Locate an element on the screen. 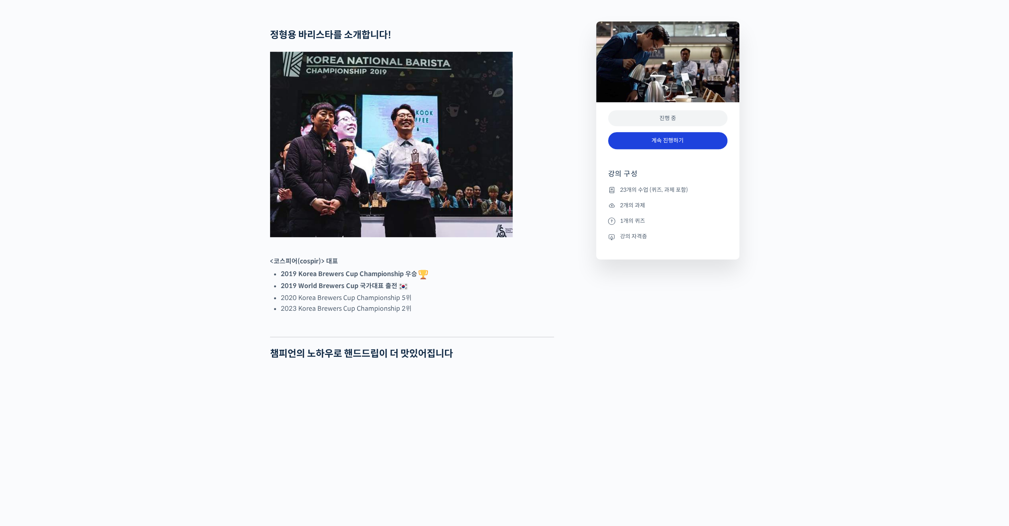 The image size is (1009, 526). h4: 강의 구성 is located at coordinates (668, 177).